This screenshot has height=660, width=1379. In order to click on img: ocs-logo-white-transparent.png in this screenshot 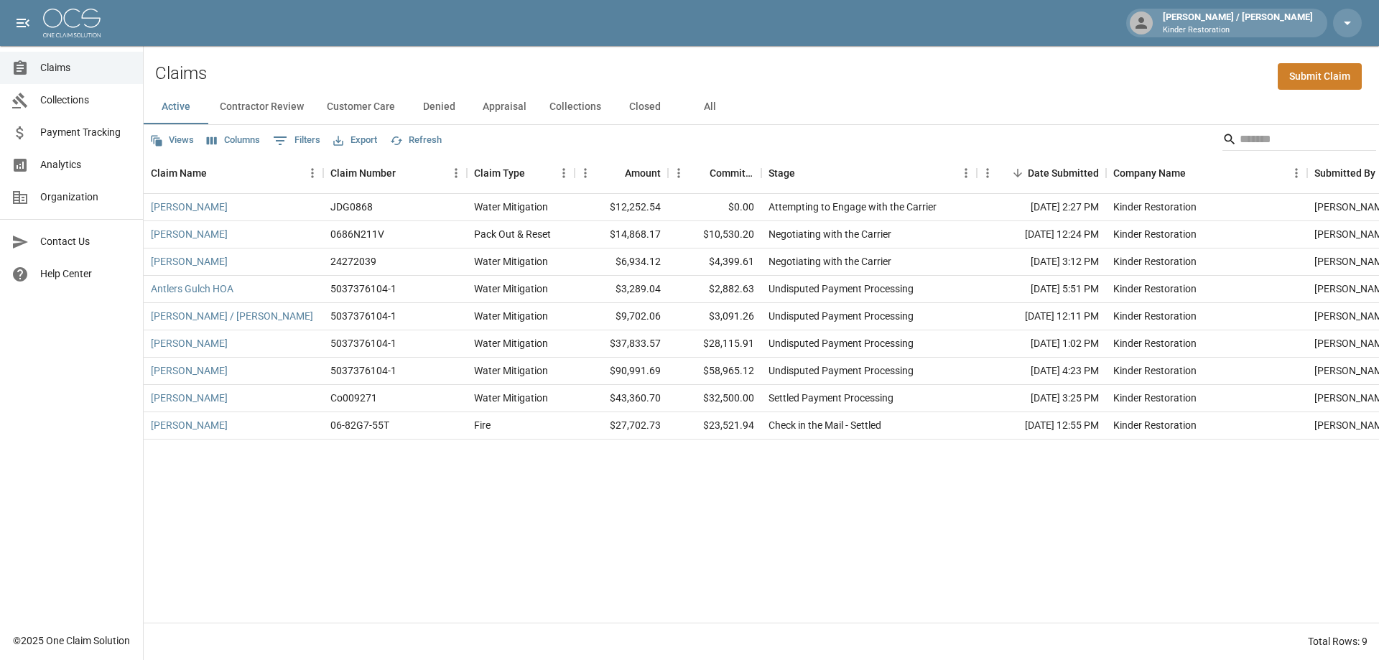, I will do `click(72, 23)`.